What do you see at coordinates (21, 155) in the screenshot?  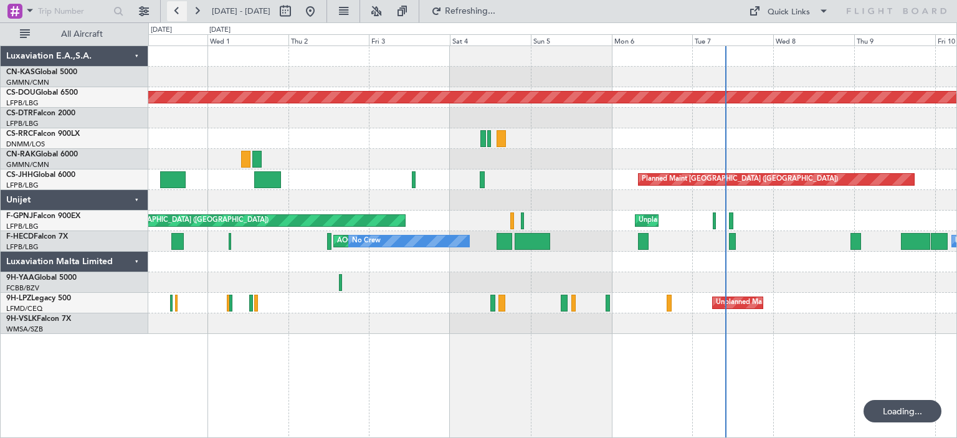 I see `span: CN-RAK` at bounding box center [21, 155].